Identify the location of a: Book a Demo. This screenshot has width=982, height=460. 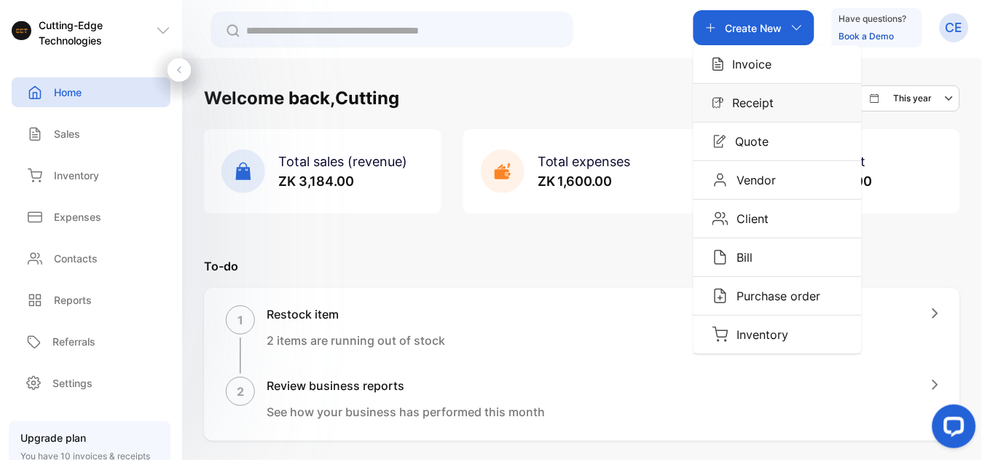
(867, 36).